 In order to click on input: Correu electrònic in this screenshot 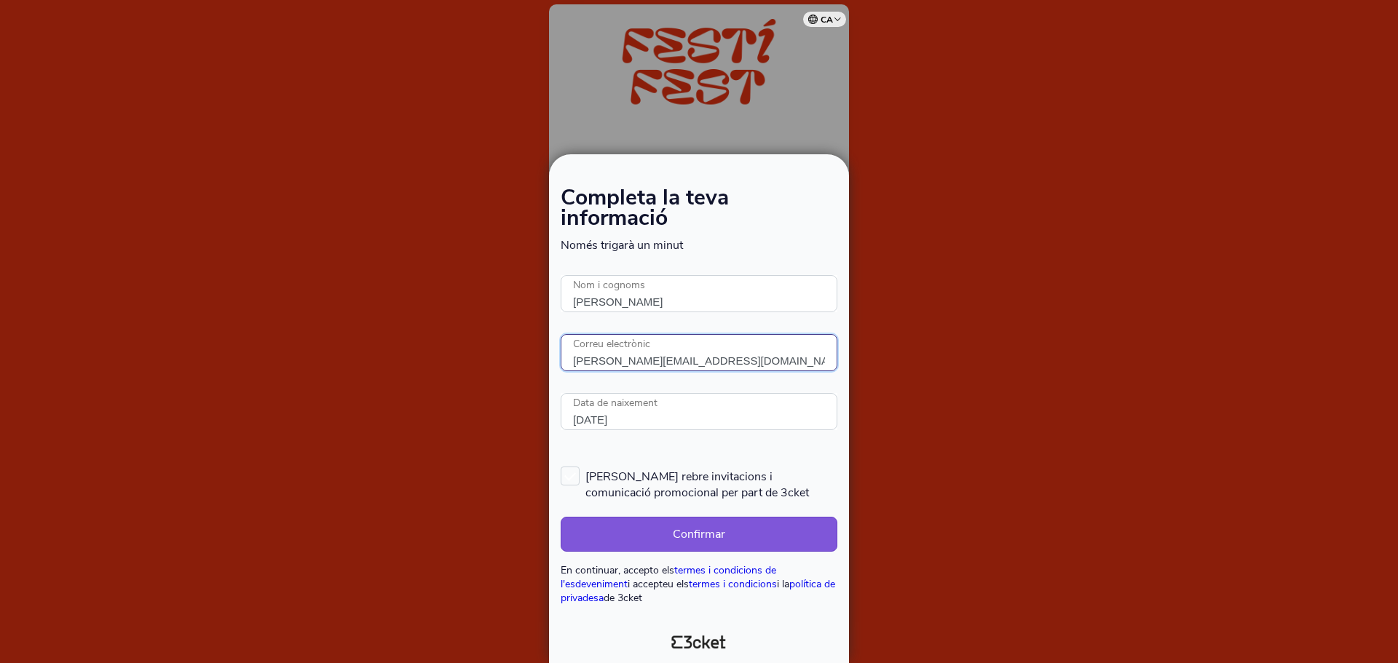, I will do `click(699, 352)`.